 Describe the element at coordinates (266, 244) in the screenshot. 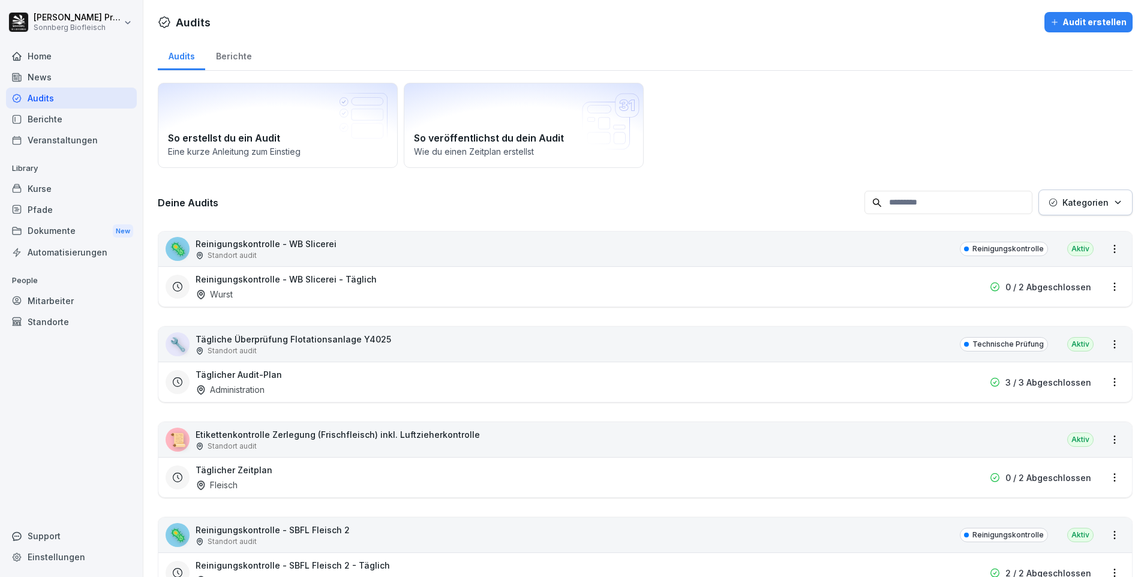

I see `p: Reinigungskontrolle - WB Slicerei` at that location.